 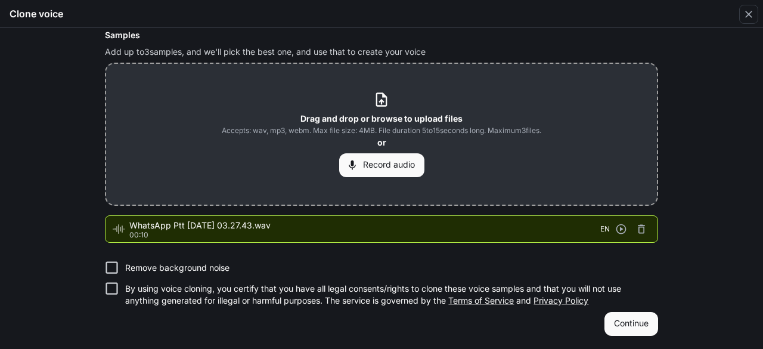 I want to click on span: EN, so click(x=605, y=229).